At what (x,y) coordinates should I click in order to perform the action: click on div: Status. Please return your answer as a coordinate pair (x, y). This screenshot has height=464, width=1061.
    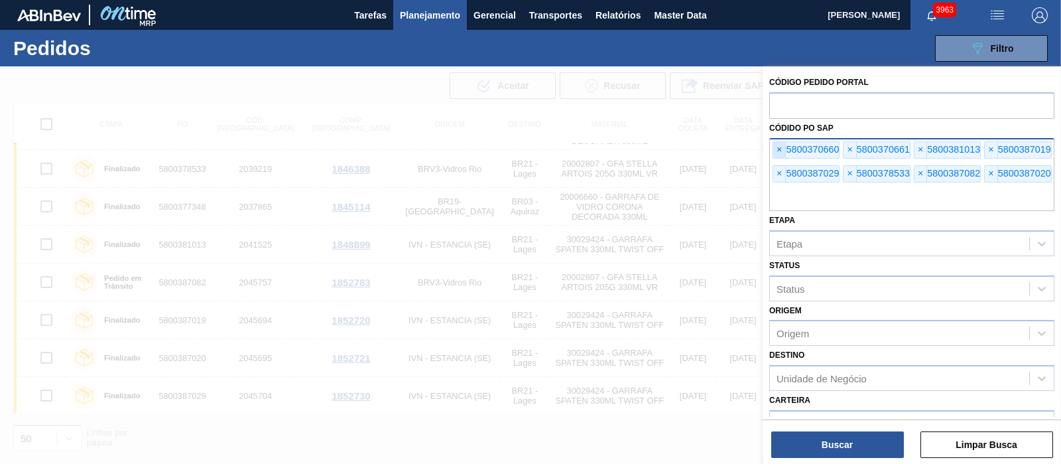
    Looking at the image, I should click on (791, 288).